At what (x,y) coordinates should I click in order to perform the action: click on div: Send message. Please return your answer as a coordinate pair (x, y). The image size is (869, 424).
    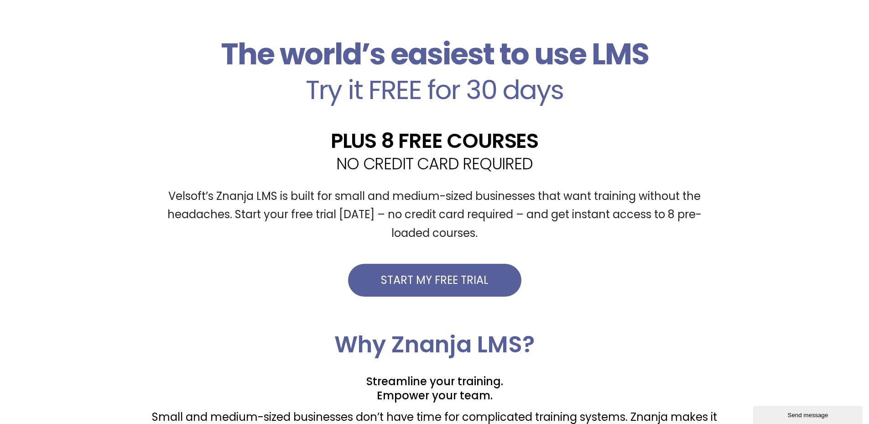
    Looking at the image, I should click on (55, 11).